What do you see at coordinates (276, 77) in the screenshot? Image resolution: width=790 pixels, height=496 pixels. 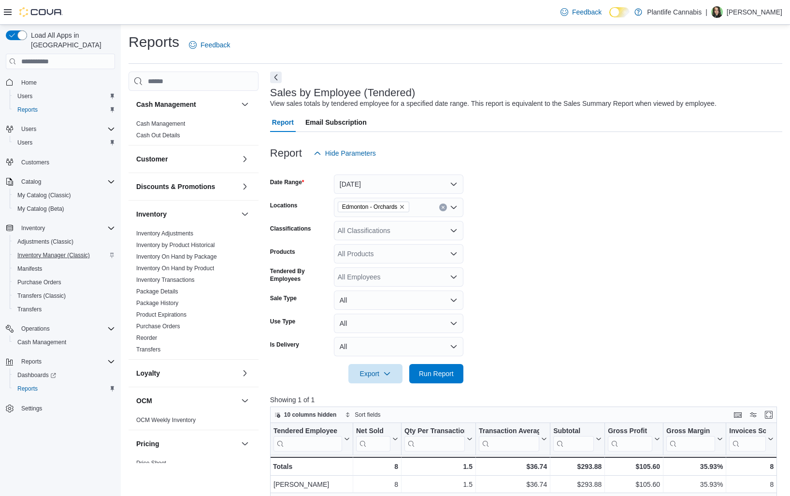 I see `button: Next` at bounding box center [276, 77].